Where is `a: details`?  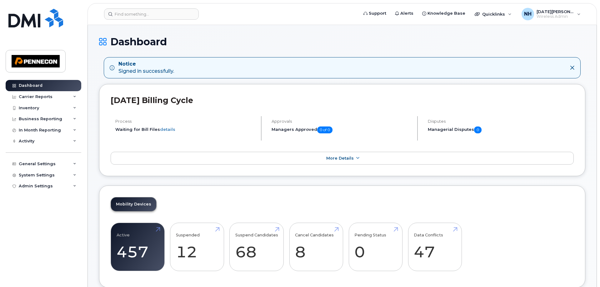
a: details is located at coordinates (167, 129).